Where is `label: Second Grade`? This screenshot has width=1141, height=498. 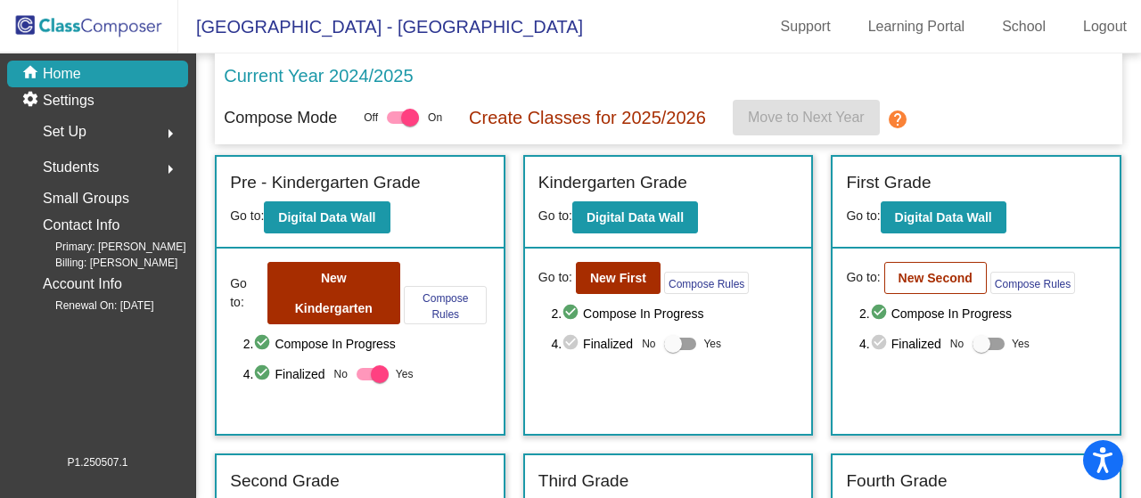
label: Second Grade is located at coordinates (284, 481).